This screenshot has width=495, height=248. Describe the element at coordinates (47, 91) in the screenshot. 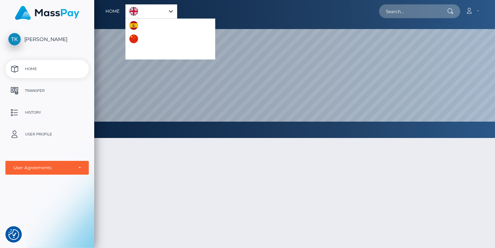

I see `p: Transfer` at that location.